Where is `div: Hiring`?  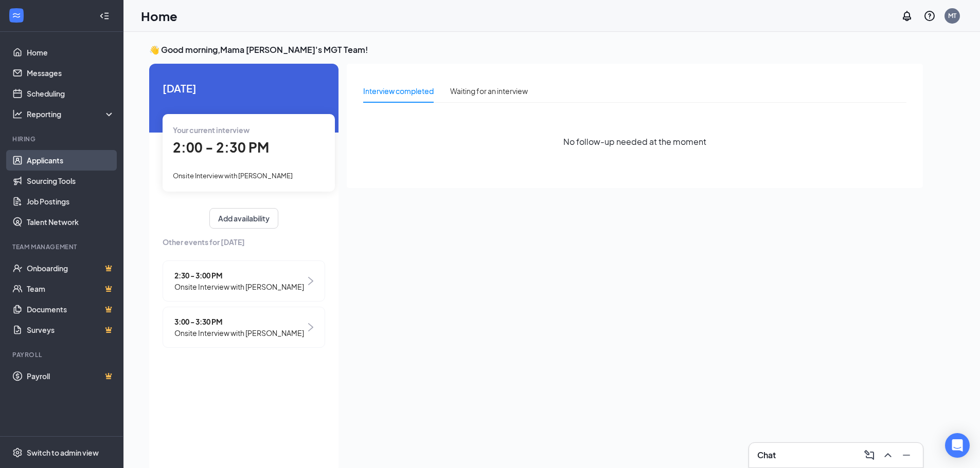 div: Hiring is located at coordinates (62, 139).